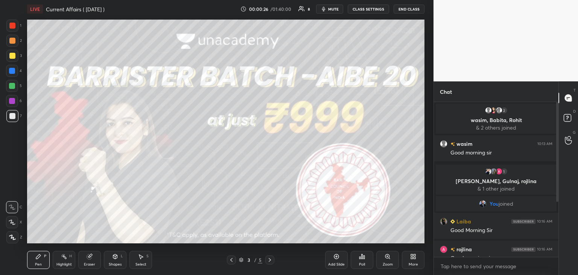 The height and width of the screenshot is (275, 578). Describe the element at coordinates (64, 264) in the screenshot. I see `div: Highlight` at that location.